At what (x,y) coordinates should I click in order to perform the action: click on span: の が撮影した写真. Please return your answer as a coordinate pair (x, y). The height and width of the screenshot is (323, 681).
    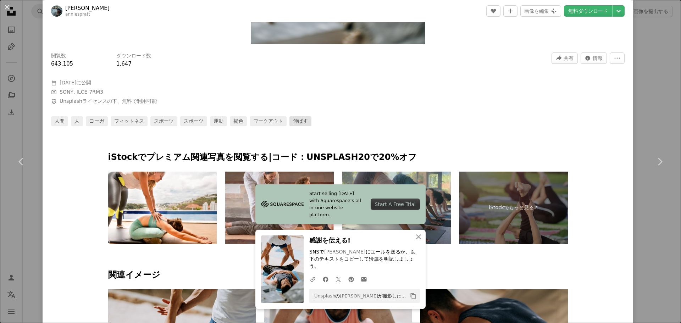
    Looking at the image, I should click on (359, 296).